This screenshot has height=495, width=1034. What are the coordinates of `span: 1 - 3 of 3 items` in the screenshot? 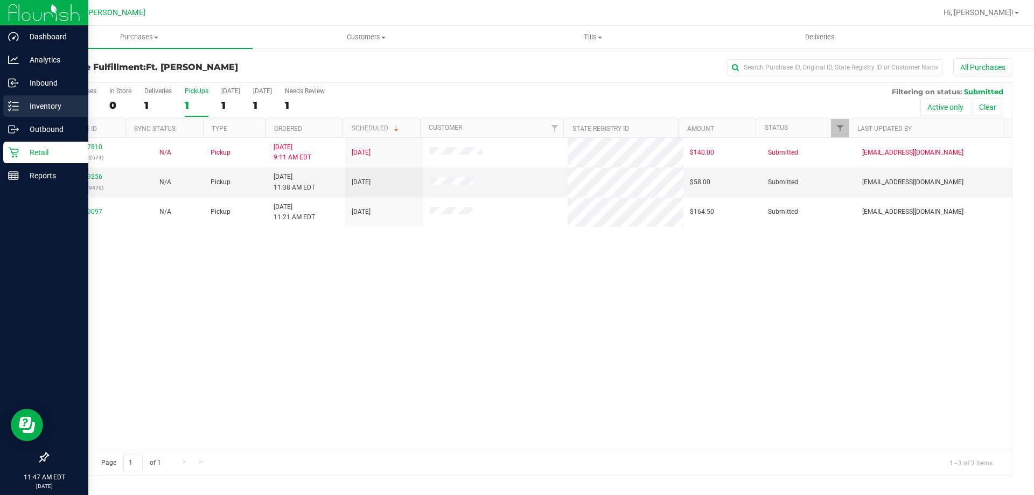 It's located at (971, 463).